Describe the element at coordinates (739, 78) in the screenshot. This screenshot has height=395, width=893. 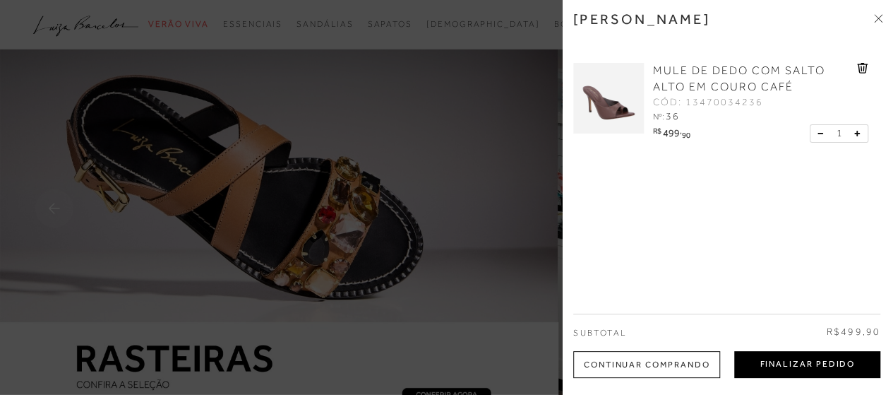
I see `span: MULE DE DEDO COM SALTO ALTO EM COURO CAFÉ` at that location.